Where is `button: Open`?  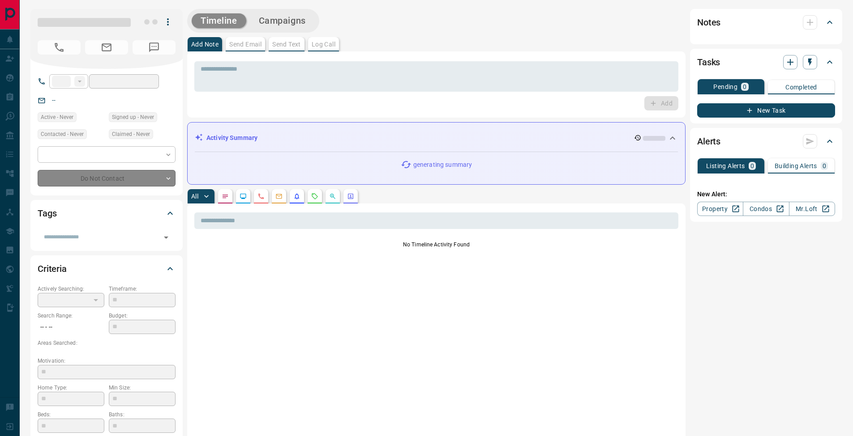
button: Open is located at coordinates (166, 238).